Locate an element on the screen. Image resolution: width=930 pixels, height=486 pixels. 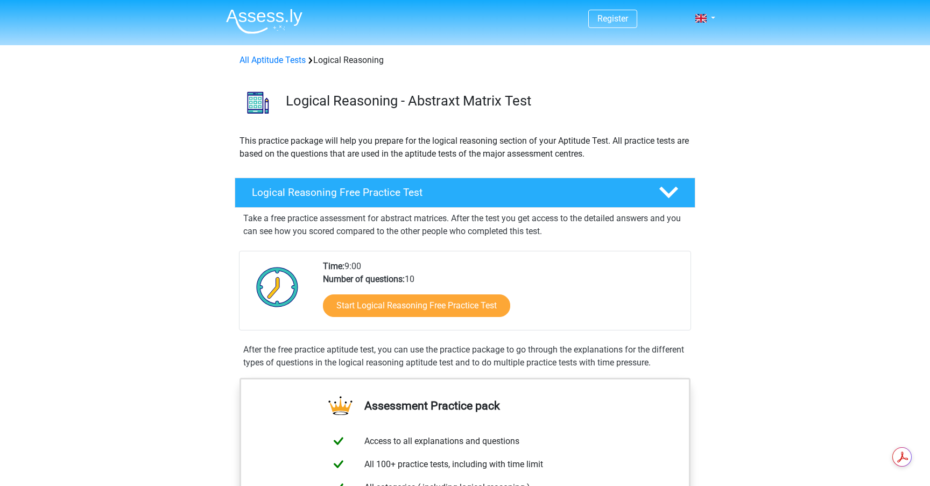
a: All Aptitude Tests is located at coordinates (272, 60).